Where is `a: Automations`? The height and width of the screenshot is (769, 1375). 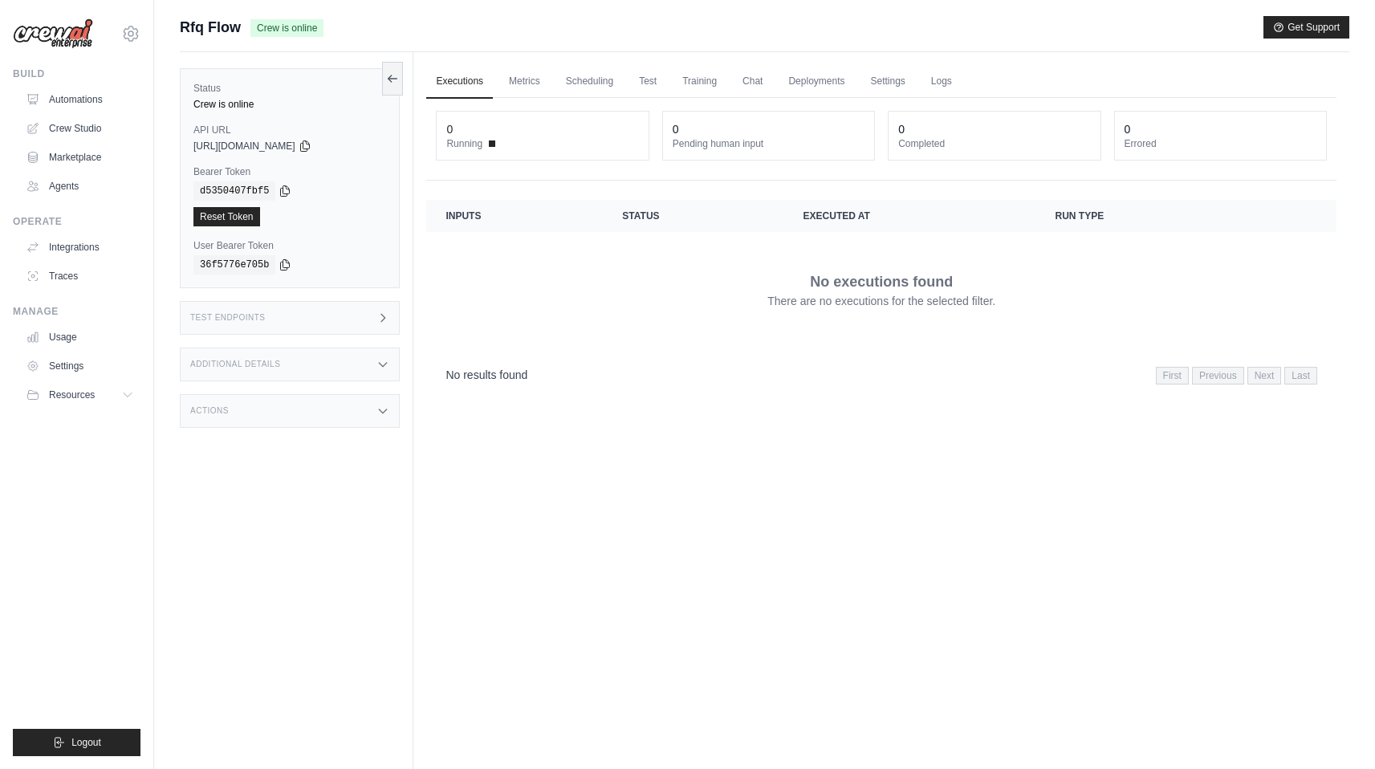 a: Automations is located at coordinates (79, 100).